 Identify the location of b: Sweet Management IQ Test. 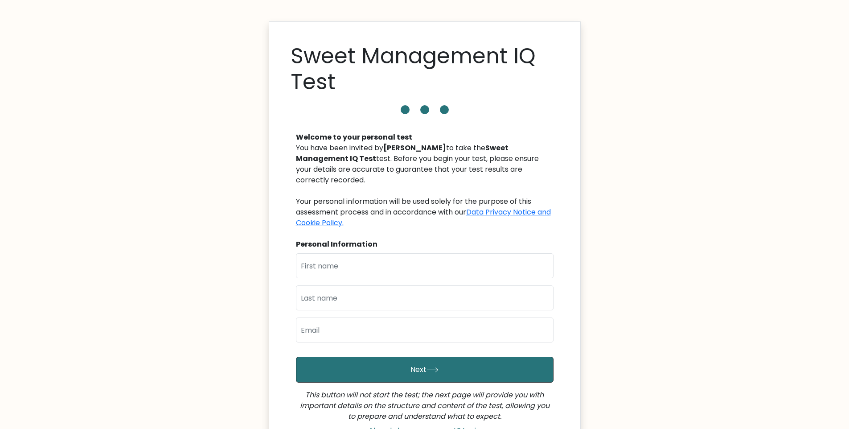
(402, 153).